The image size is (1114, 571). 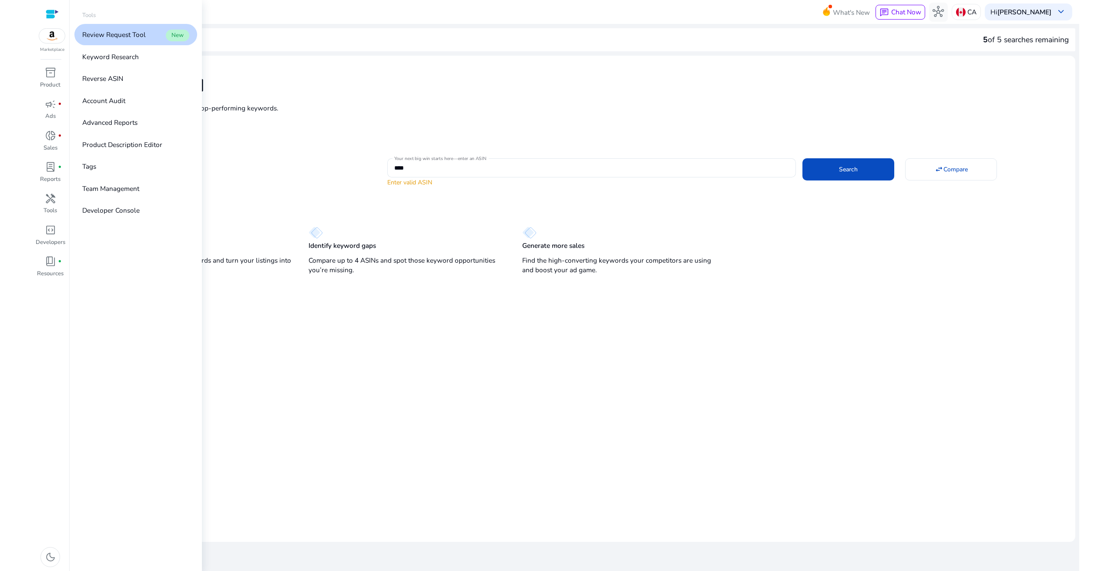 I want to click on p: Sales, so click(x=50, y=148).